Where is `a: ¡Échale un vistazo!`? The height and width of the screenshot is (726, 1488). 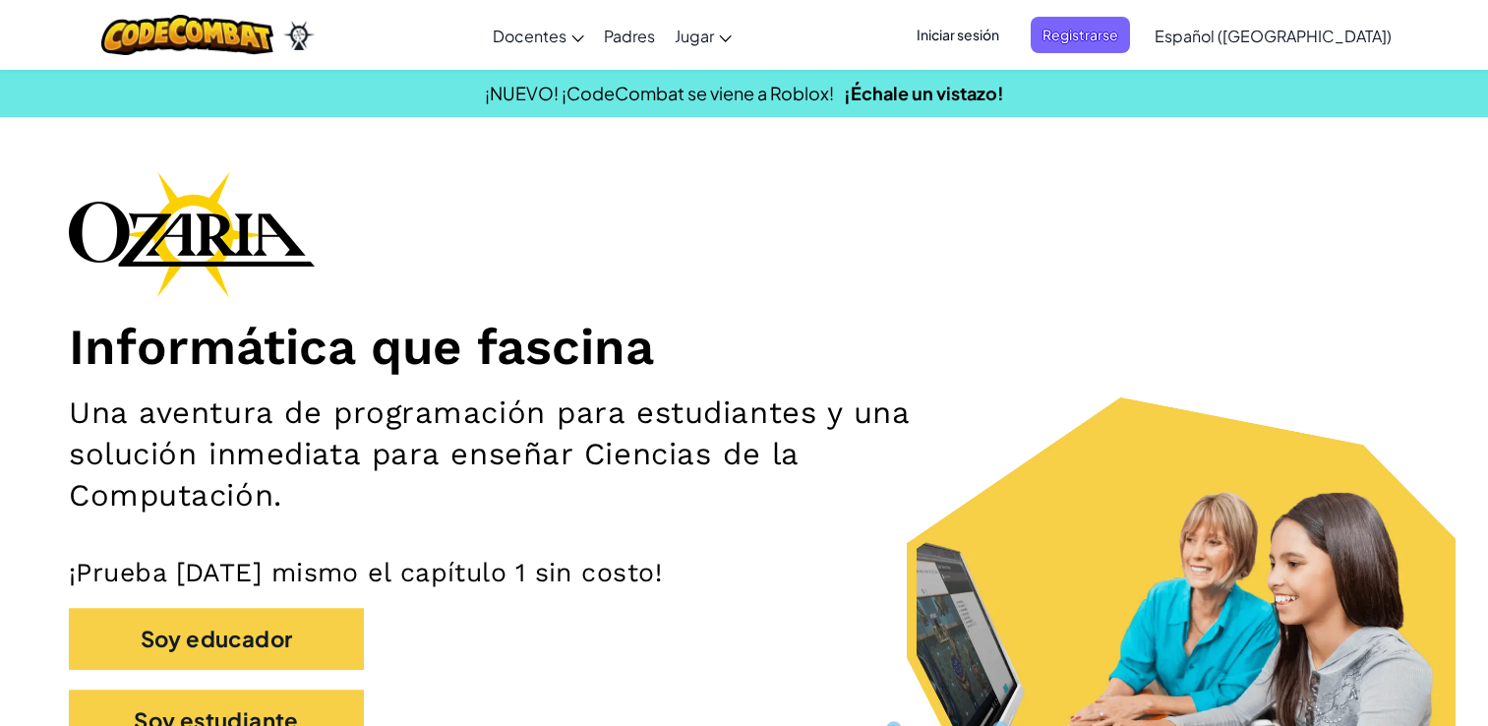
a: ¡Échale un vistazo! is located at coordinates (924, 92).